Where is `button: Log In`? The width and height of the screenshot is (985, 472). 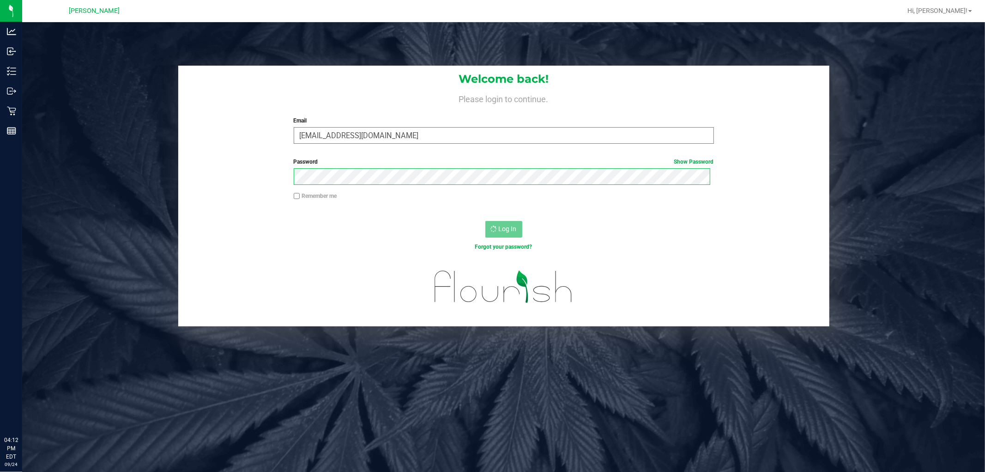
button: Log In is located at coordinates (504, 229).